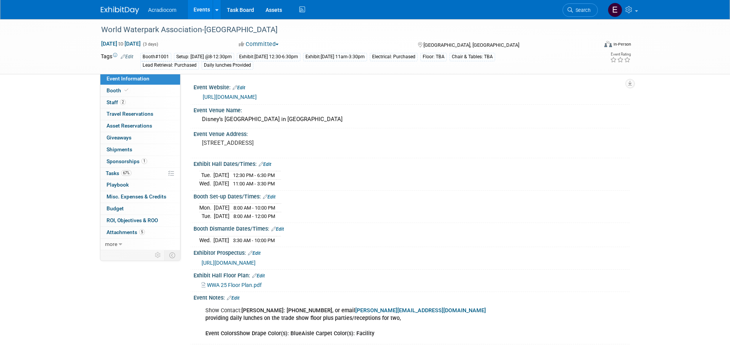 This screenshot has height=349, width=730. I want to click on span: Search, so click(581, 10).